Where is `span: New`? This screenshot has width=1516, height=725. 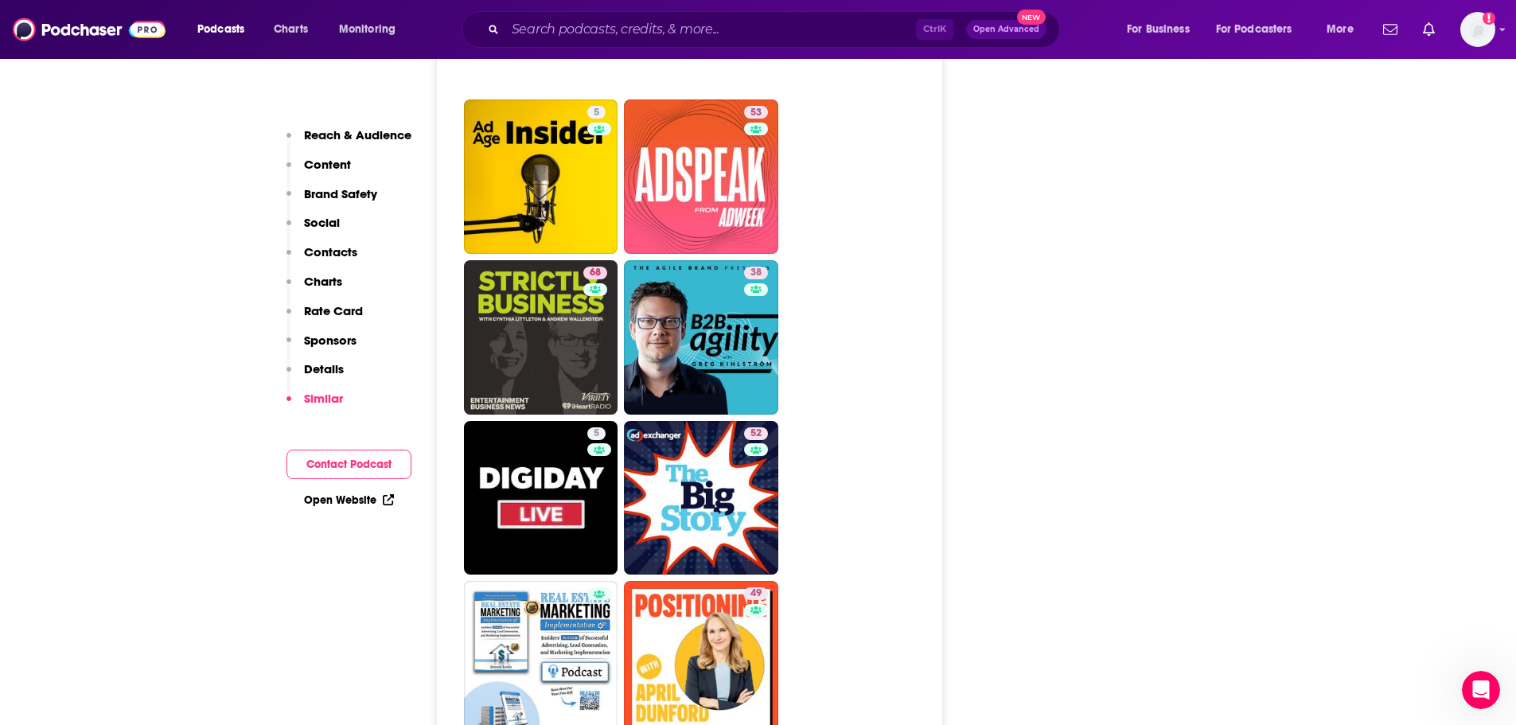 span: New is located at coordinates (1032, 17).